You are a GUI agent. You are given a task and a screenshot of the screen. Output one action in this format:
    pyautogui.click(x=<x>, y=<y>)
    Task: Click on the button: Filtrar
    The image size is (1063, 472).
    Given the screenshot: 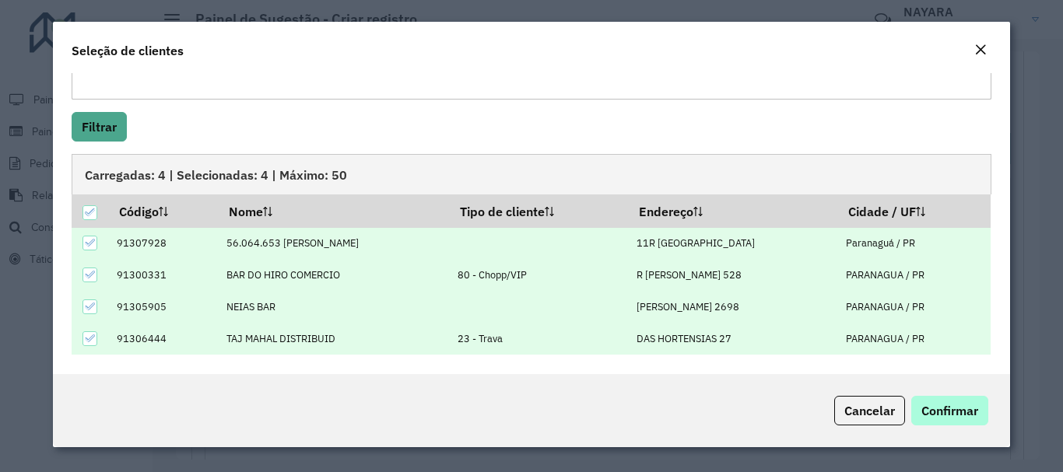 What is the action you would take?
    pyautogui.click(x=99, y=127)
    